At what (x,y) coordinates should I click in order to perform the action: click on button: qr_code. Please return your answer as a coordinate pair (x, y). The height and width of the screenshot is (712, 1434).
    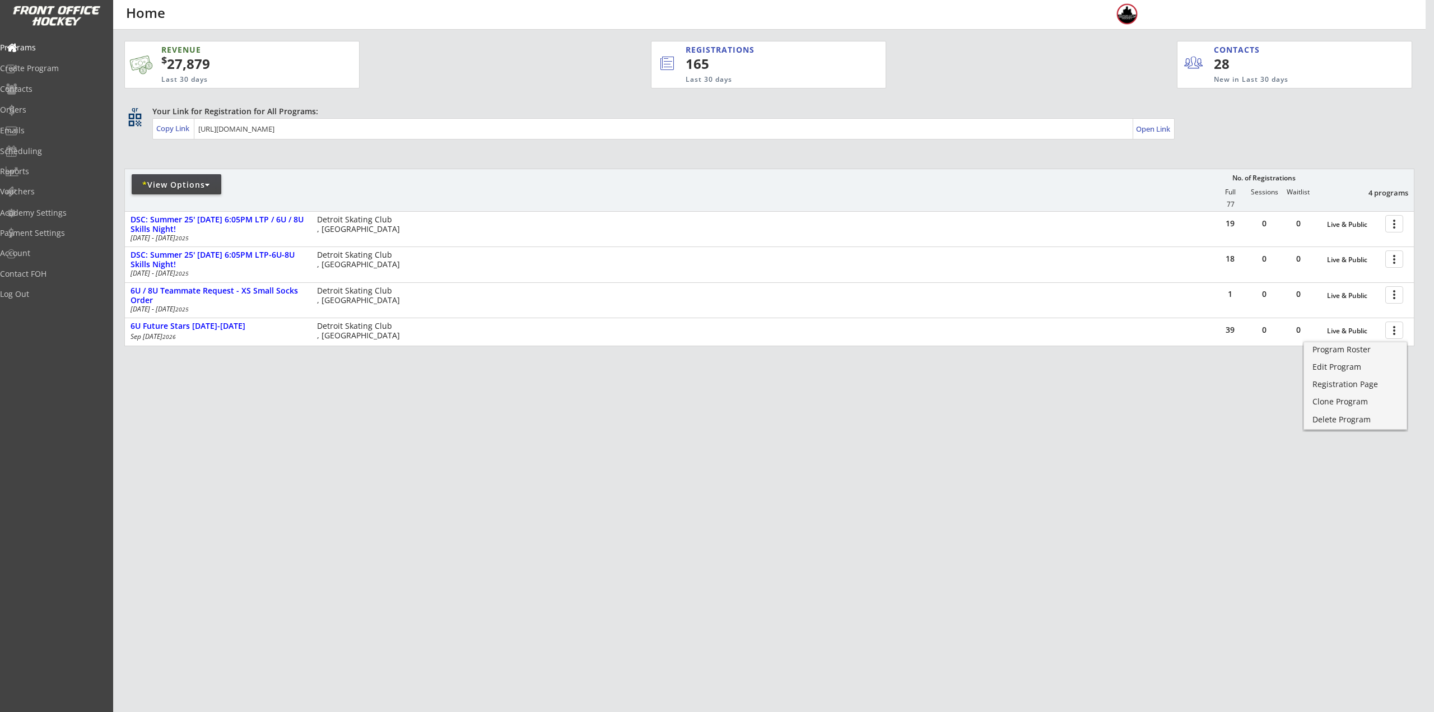
    Looking at the image, I should click on (135, 120).